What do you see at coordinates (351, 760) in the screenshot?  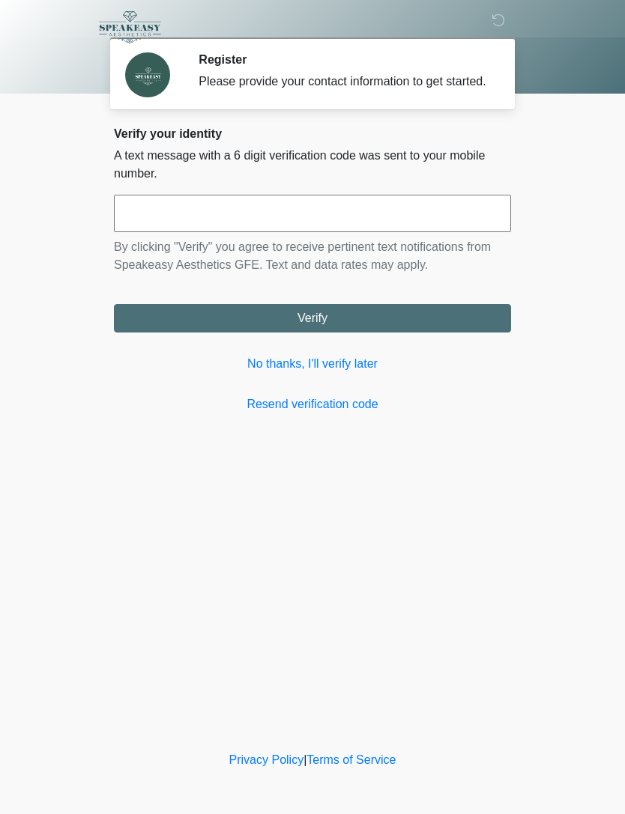 I see `a: Terms of Service` at bounding box center [351, 760].